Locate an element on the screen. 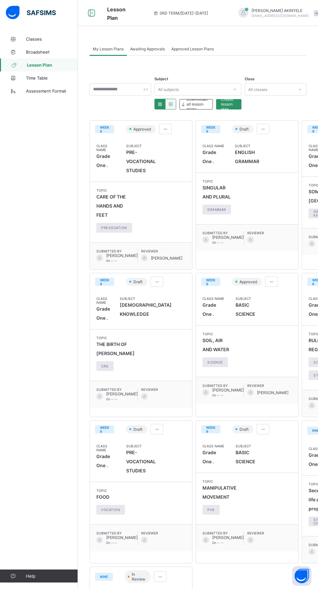 The width and height of the screenshot is (318, 589). span: My Lesson Plans is located at coordinates (108, 49).